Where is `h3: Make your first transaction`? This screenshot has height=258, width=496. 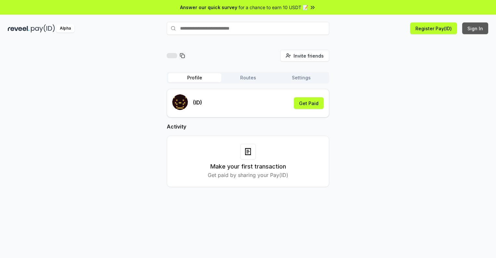 h3: Make your first transaction is located at coordinates (248, 166).